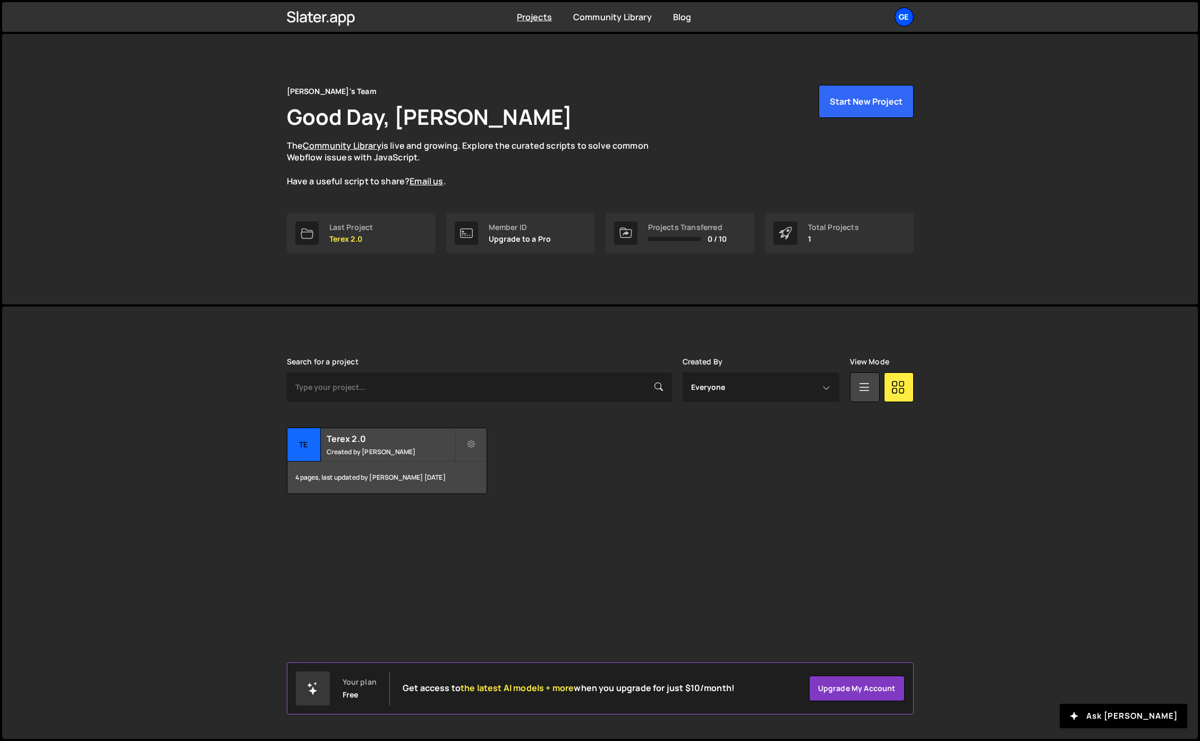 This screenshot has height=741, width=1200. I want to click on p: Upgrade to a Pro, so click(520, 239).